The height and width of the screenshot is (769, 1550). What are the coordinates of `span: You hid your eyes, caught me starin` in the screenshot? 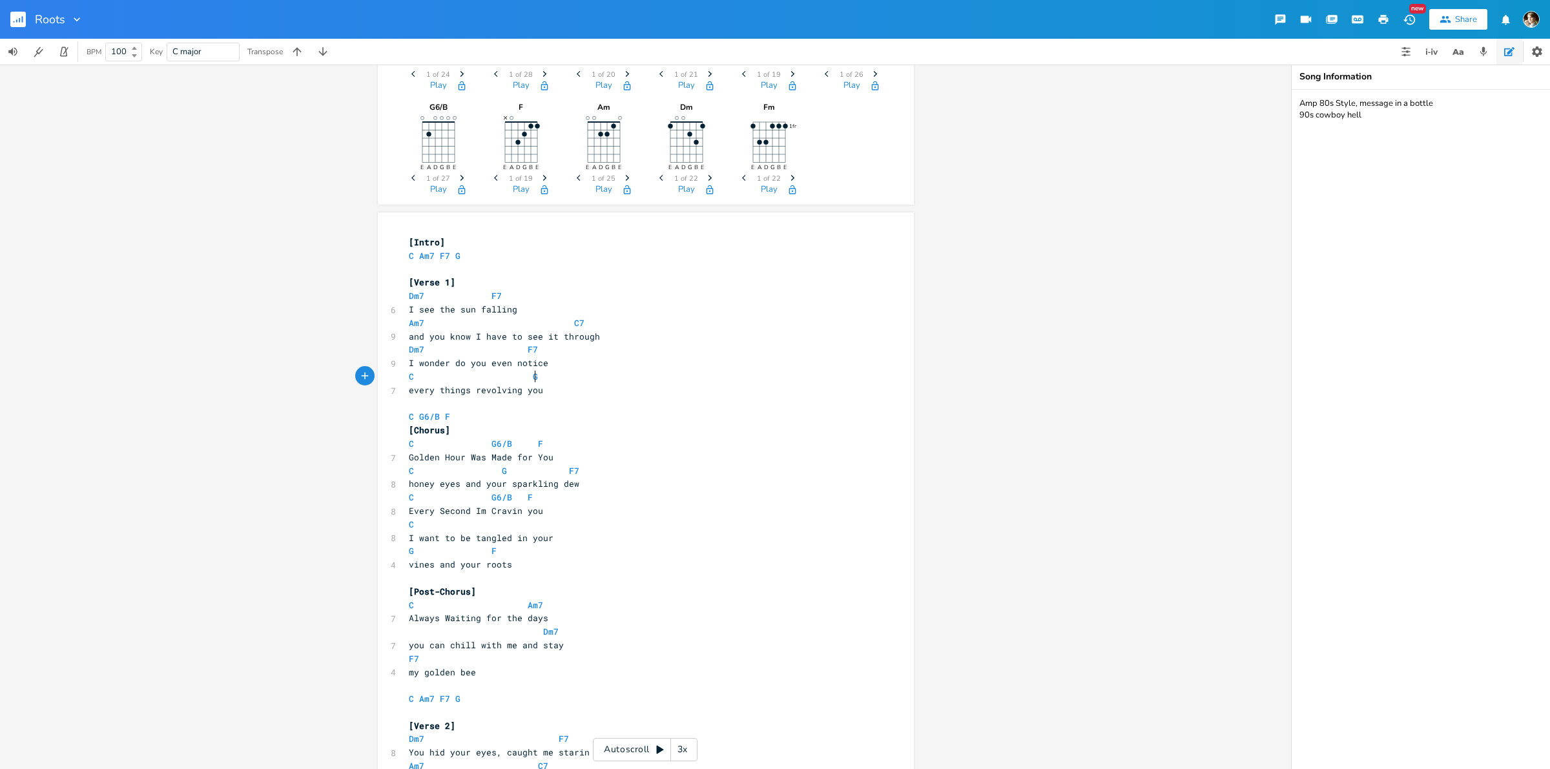 It's located at (499, 752).